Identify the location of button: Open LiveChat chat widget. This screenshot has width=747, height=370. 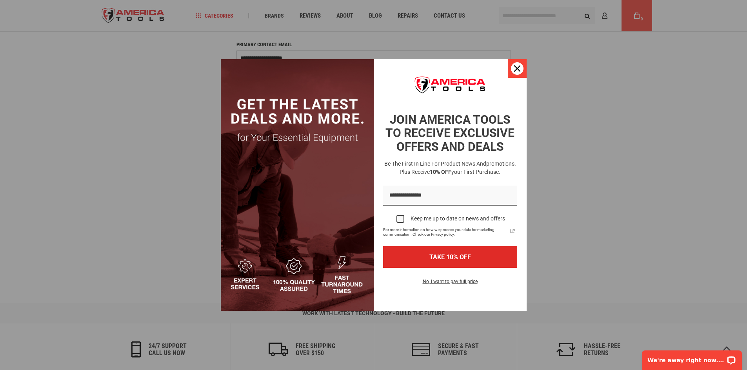
(95, 15).